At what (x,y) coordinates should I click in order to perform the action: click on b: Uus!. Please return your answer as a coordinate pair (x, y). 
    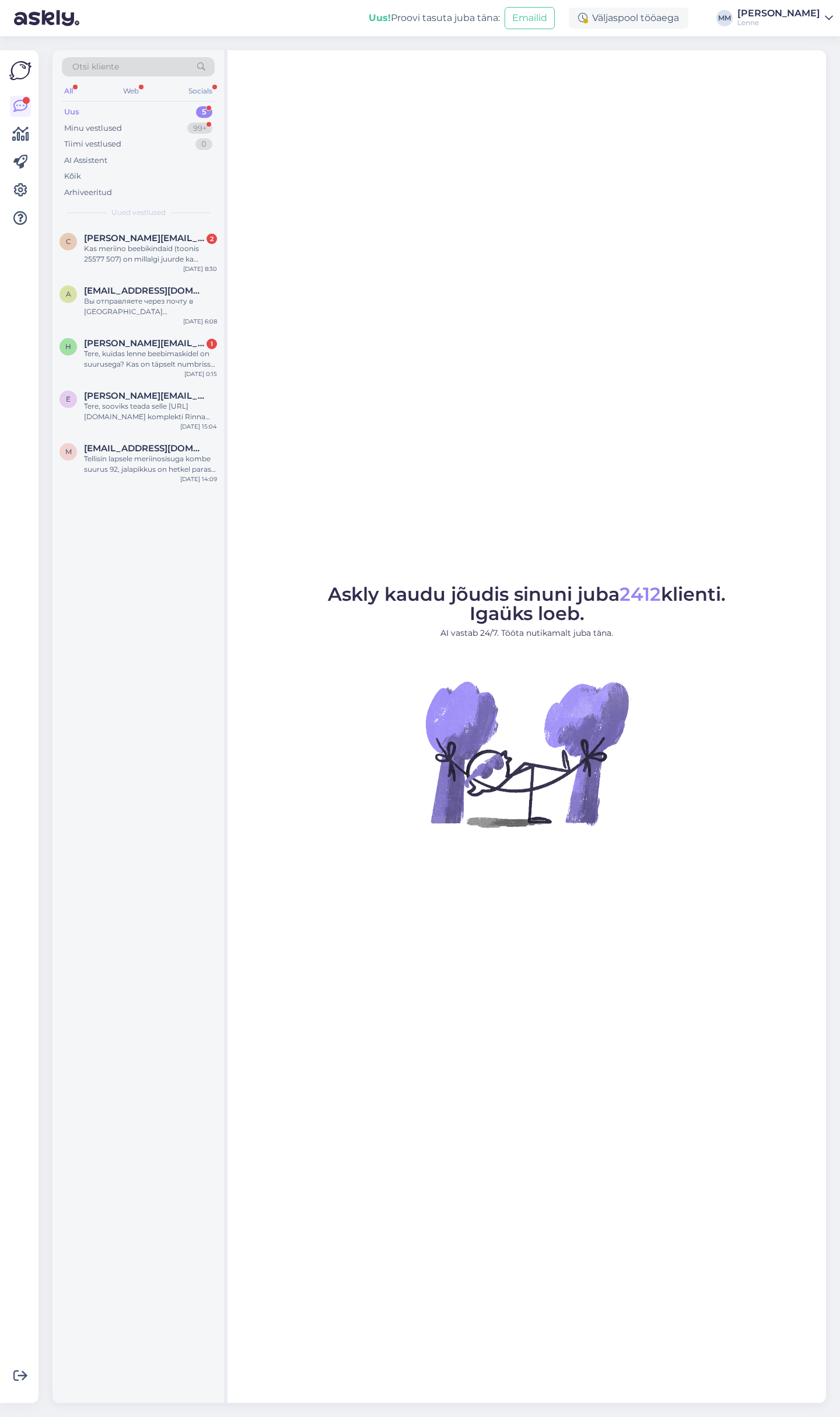
    Looking at the image, I should click on (379, 17).